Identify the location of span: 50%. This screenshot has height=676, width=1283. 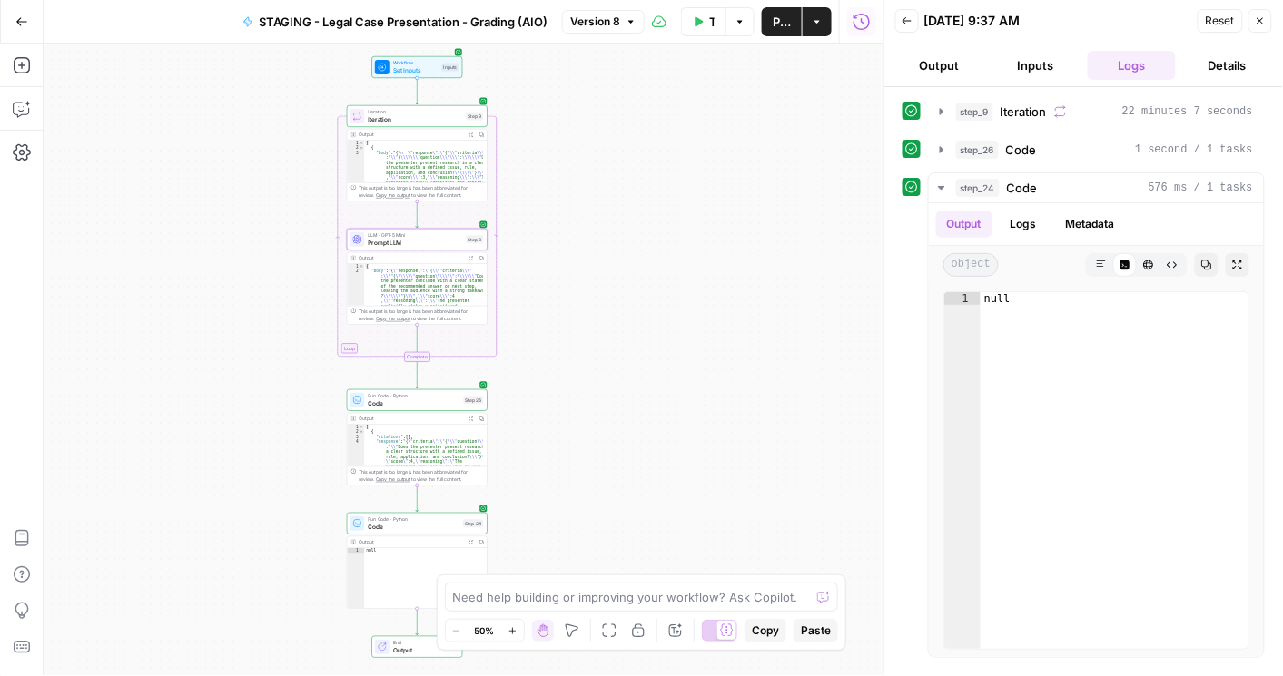
(485, 631).